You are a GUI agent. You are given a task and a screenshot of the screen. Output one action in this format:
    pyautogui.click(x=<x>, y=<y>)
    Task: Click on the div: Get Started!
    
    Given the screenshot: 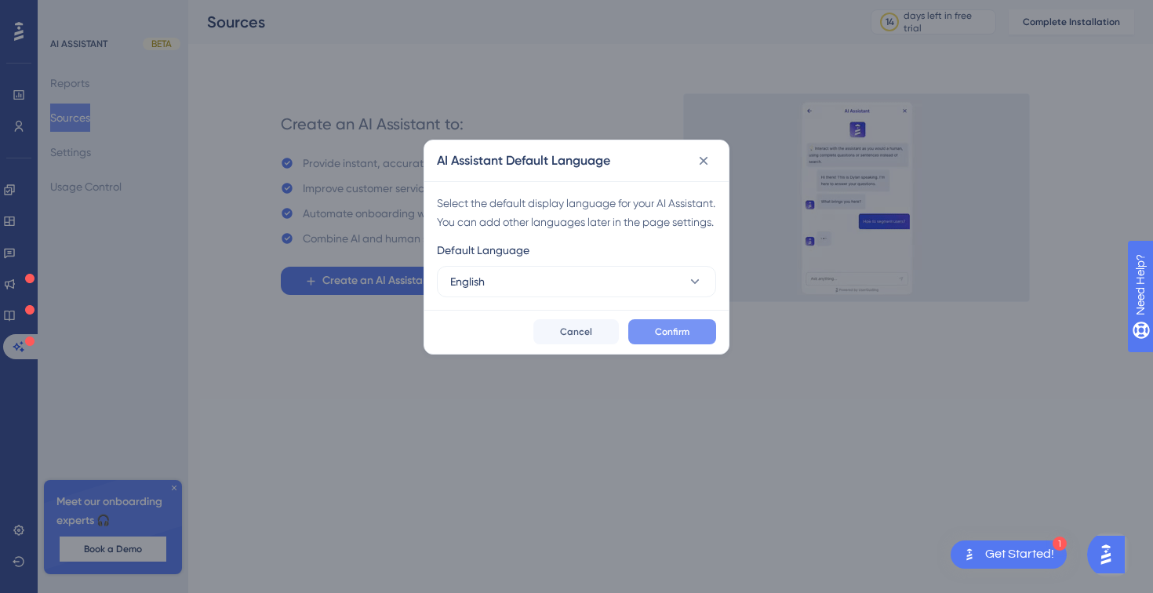 What is the action you would take?
    pyautogui.click(x=1020, y=555)
    